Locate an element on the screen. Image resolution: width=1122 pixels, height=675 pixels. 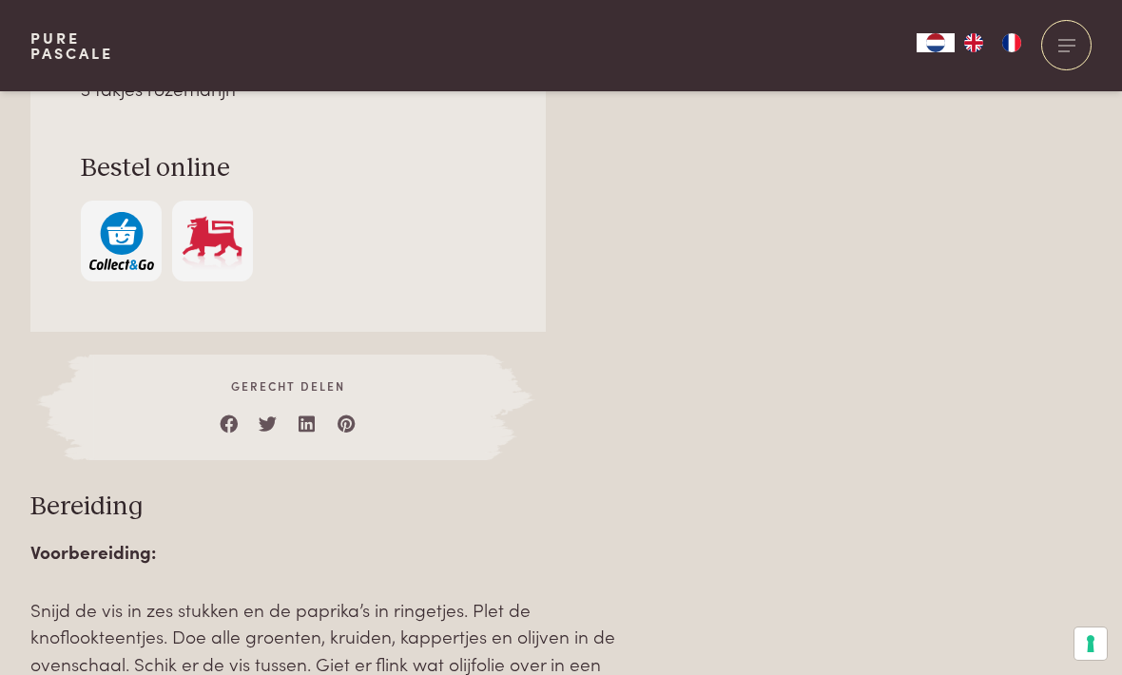
span: Gerecht delen is located at coordinates (288, 386).